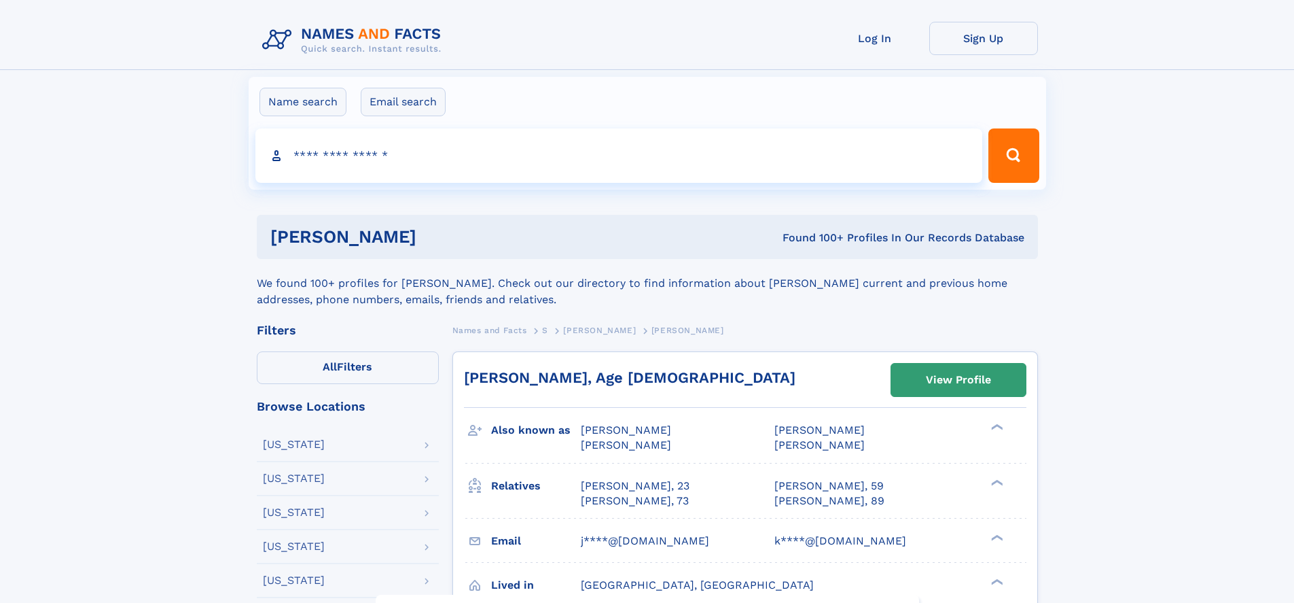  What do you see at coordinates (875, 38) in the screenshot?
I see `a: Log In` at bounding box center [875, 38].